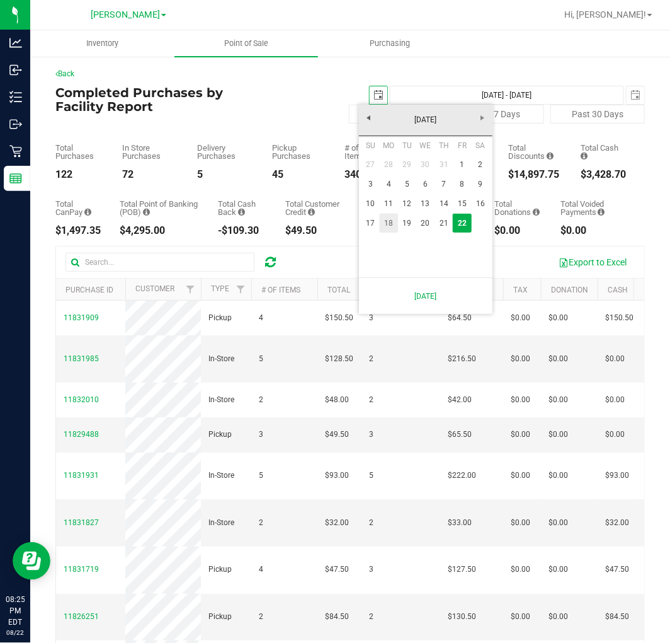  What do you see at coordinates (337, 400) in the screenshot?
I see `span: $48.00` at bounding box center [337, 400].